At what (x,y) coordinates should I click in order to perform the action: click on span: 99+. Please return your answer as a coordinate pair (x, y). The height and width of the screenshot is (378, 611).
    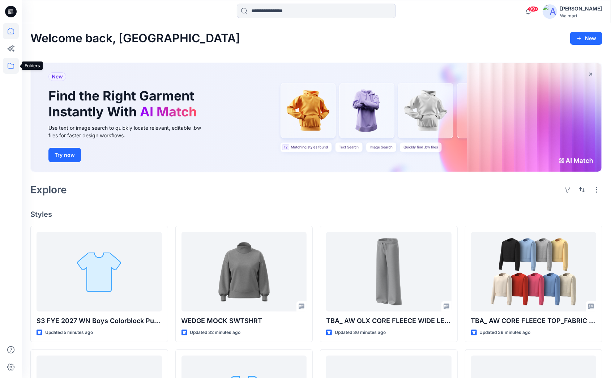
    Looking at the image, I should click on (534, 9).